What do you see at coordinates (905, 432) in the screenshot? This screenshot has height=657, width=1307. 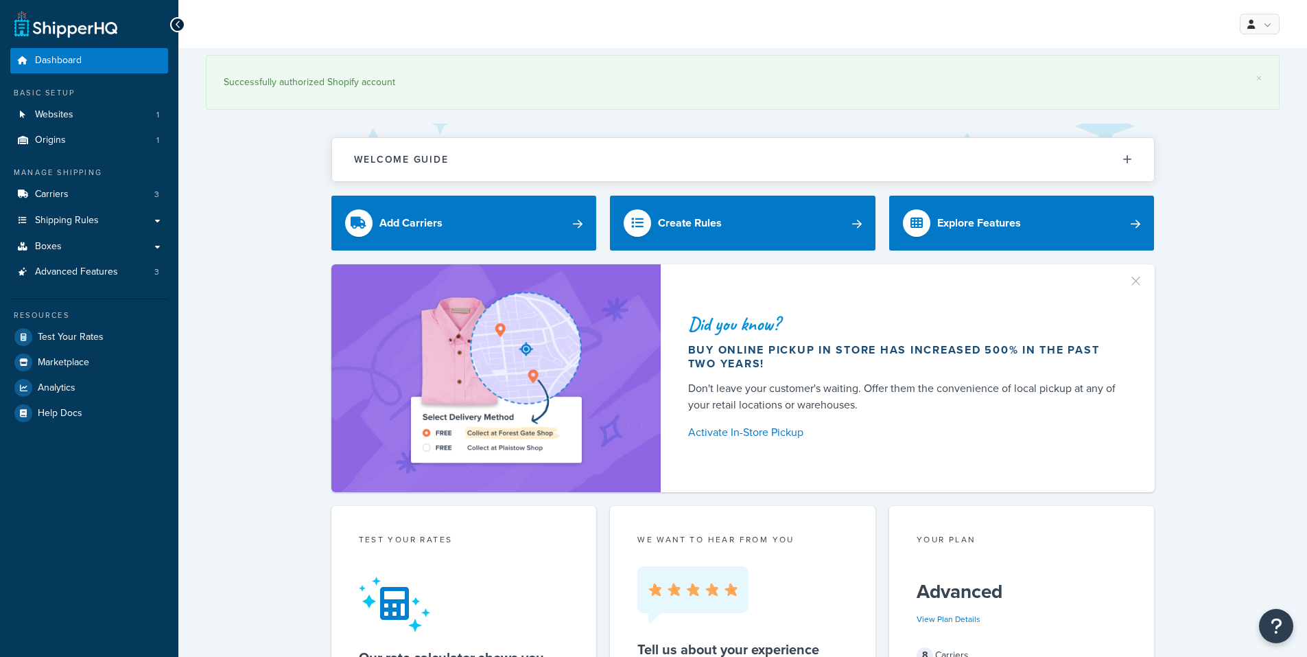 I see `a: Activate In-Store Pickup` at bounding box center [905, 432].